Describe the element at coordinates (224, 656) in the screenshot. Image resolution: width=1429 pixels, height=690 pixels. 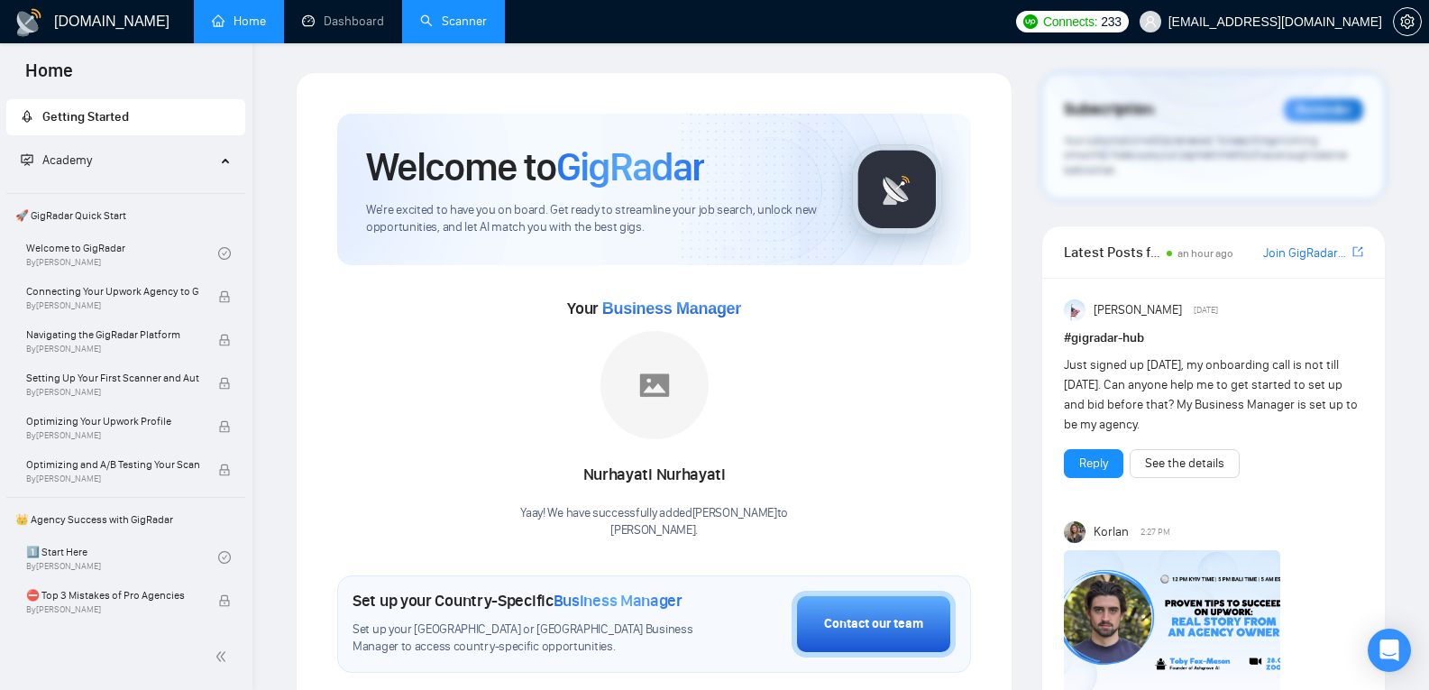
I see `span: double-left` at that location.